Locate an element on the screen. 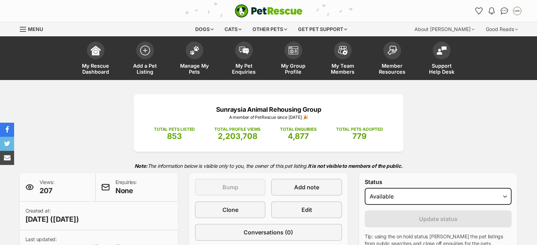 This screenshot has width=537, height=245. a: My Pet Enquiries is located at coordinates (244, 59).